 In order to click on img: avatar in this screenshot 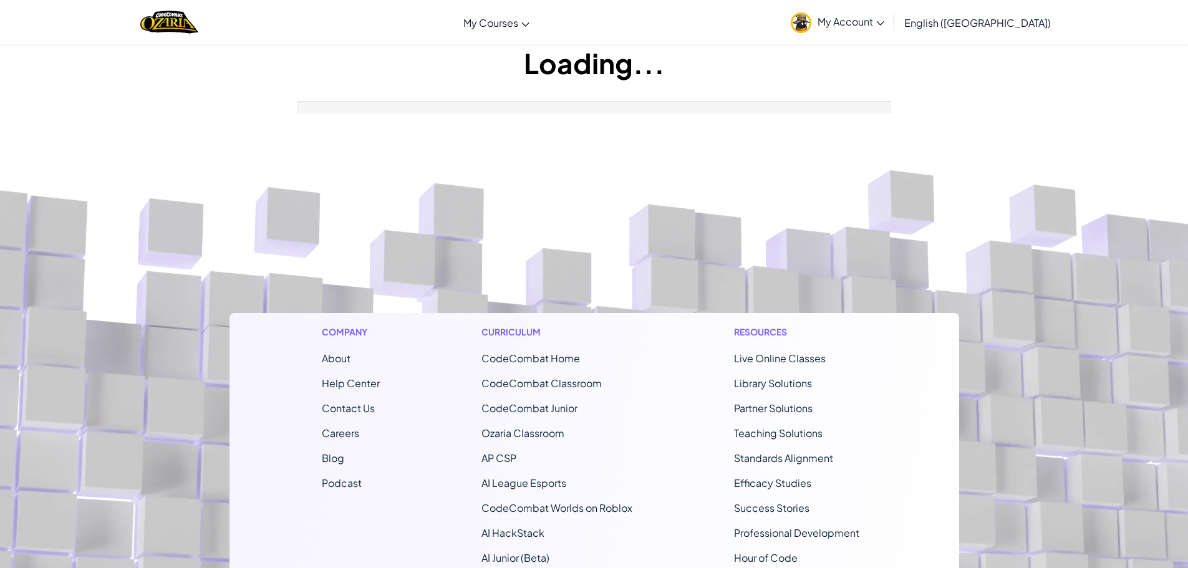, I will do `click(800, 22)`.